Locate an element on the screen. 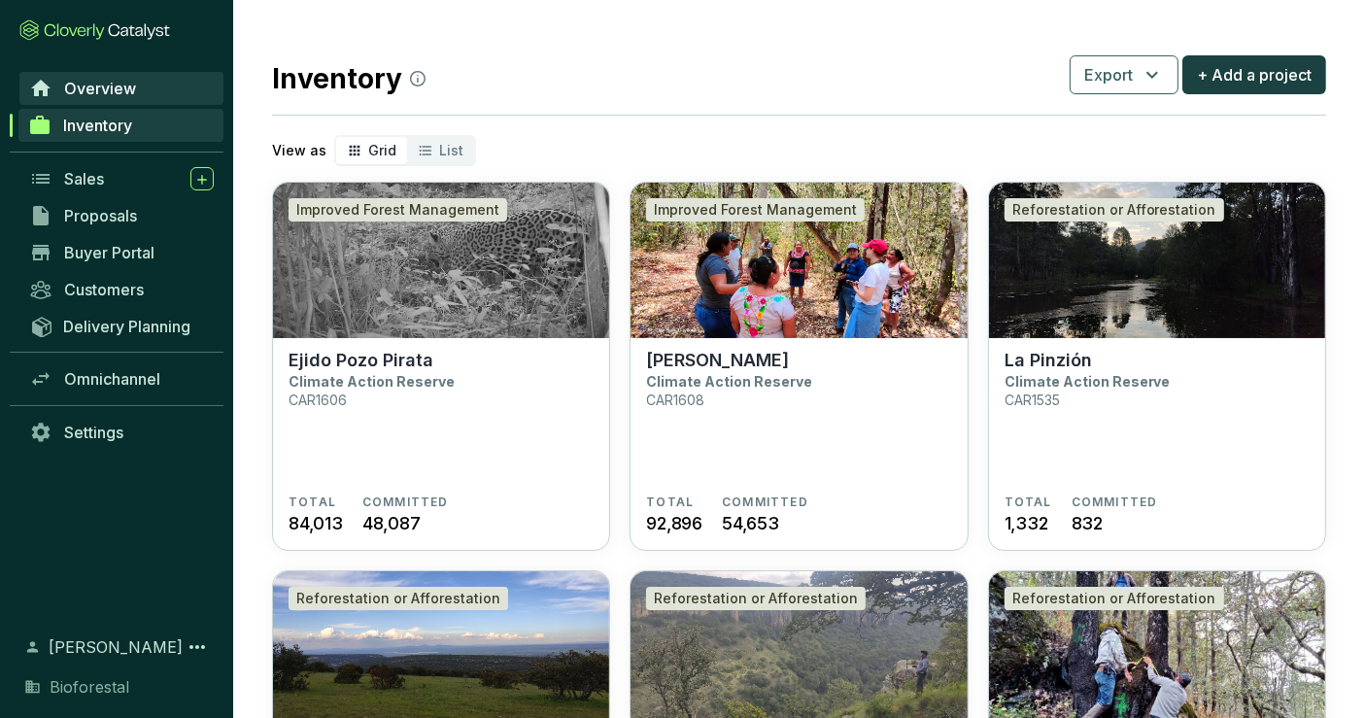 This screenshot has height=718, width=1365. span: Inventory is located at coordinates (97, 125).